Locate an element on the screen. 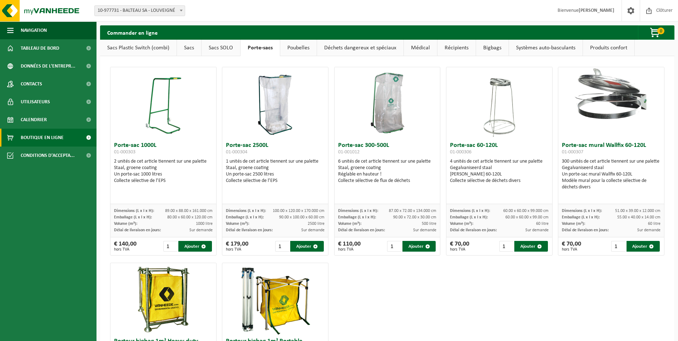 This screenshot has height=341, width=678. span: 500 litre is located at coordinates (429, 224).